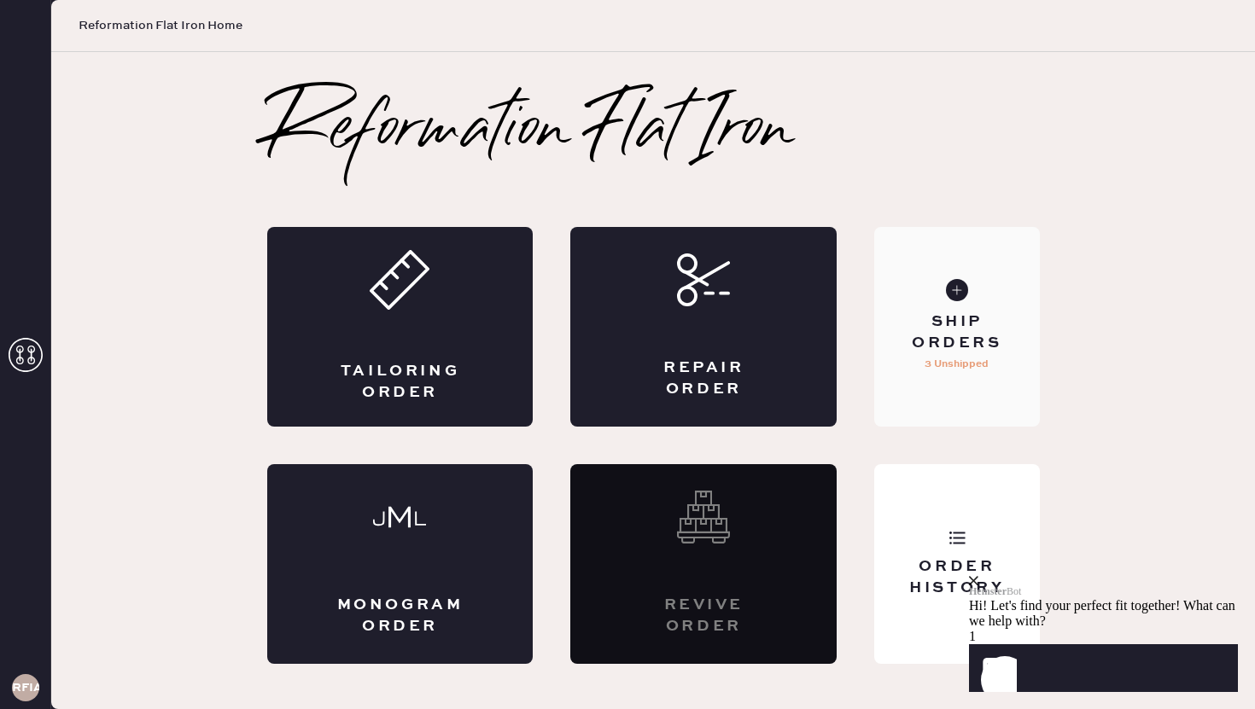 The height and width of the screenshot is (709, 1255). What do you see at coordinates (703, 379) in the screenshot?
I see `div: Repair Order` at bounding box center [703, 379].